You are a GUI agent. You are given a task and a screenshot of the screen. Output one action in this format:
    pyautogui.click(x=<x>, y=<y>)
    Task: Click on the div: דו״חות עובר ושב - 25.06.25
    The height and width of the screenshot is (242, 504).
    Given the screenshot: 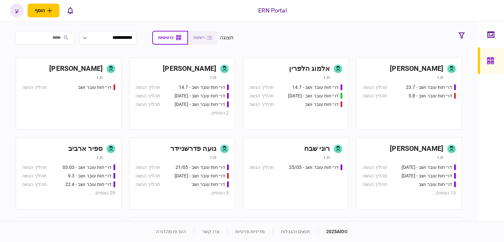 What is the action you would take?
    pyautogui.click(x=427, y=167)
    